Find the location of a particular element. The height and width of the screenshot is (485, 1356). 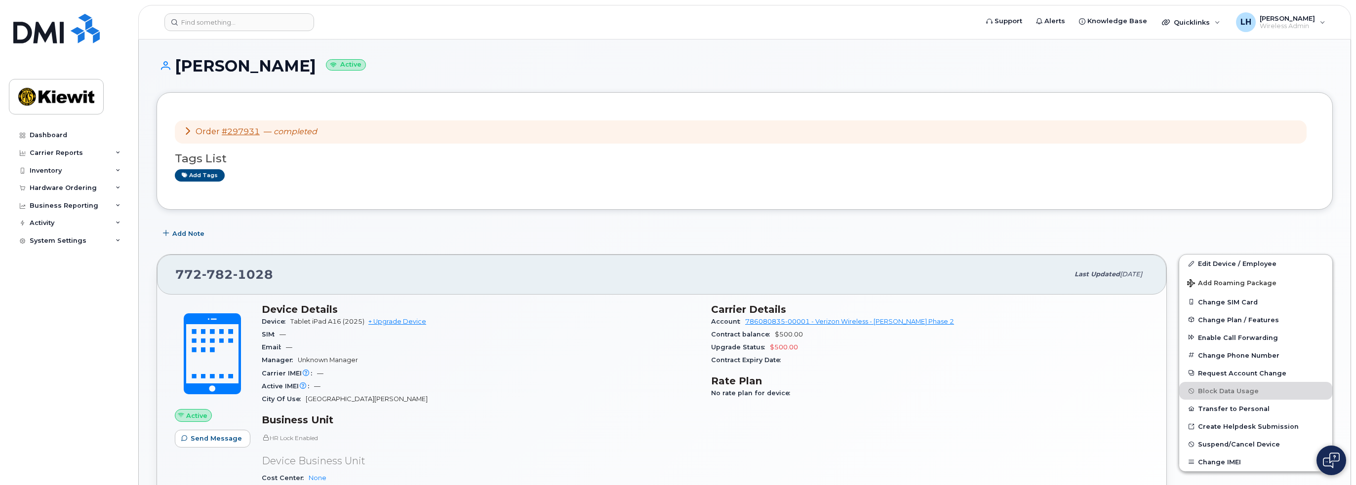

small: Active is located at coordinates (346, 65).